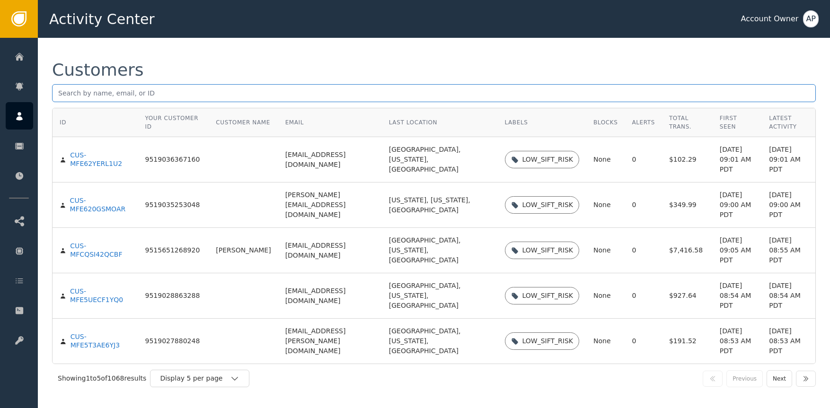  I want to click on div: Customers, so click(98, 70).